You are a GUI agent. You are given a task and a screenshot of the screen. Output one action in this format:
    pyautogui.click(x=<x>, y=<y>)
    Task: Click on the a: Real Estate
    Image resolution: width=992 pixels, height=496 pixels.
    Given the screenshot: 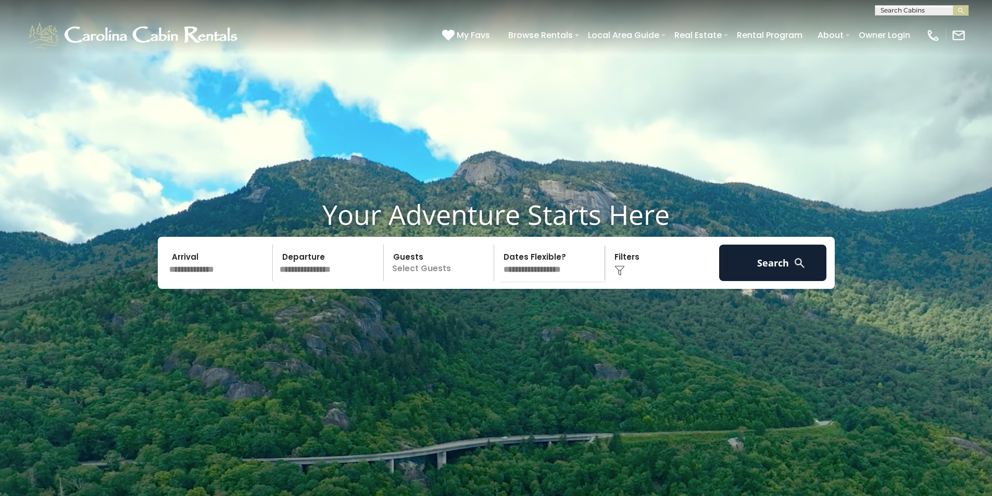 What is the action you would take?
    pyautogui.click(x=698, y=35)
    